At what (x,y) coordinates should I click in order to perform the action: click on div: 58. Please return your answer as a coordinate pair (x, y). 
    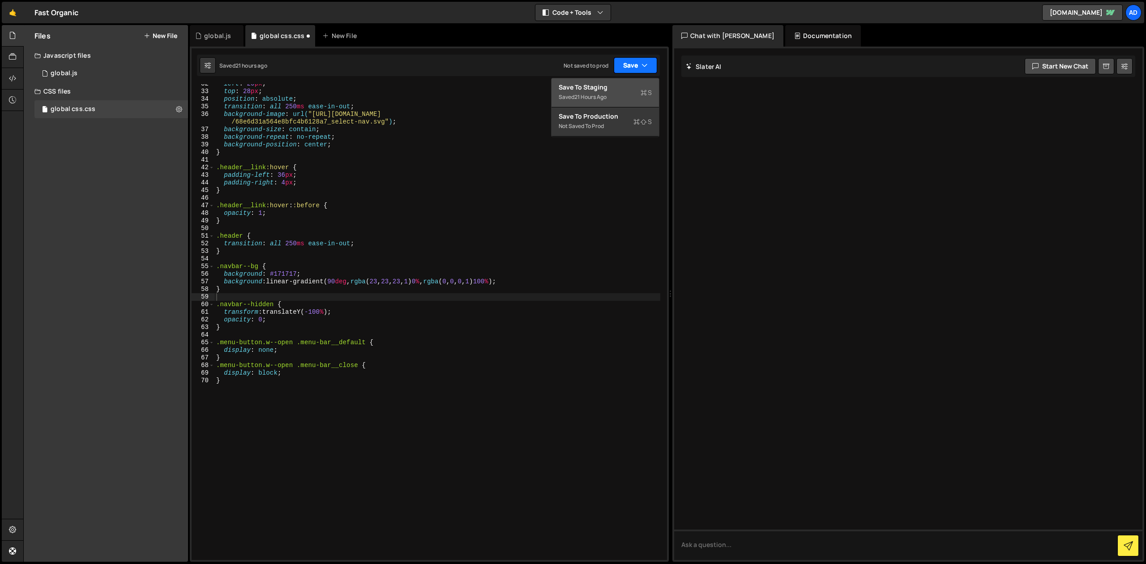
    Looking at the image, I should click on (203, 289).